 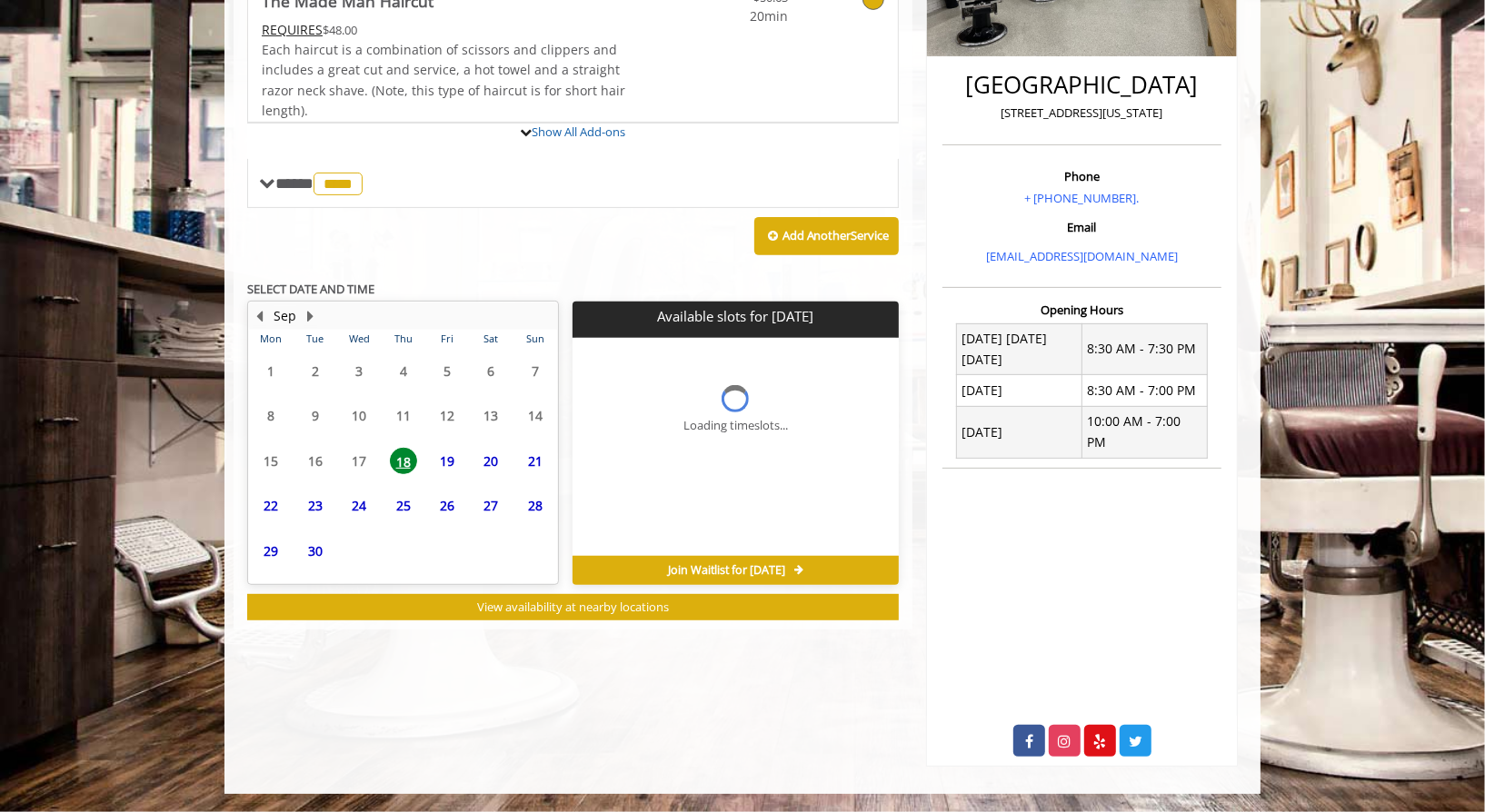 I want to click on span: 25, so click(x=403, y=506).